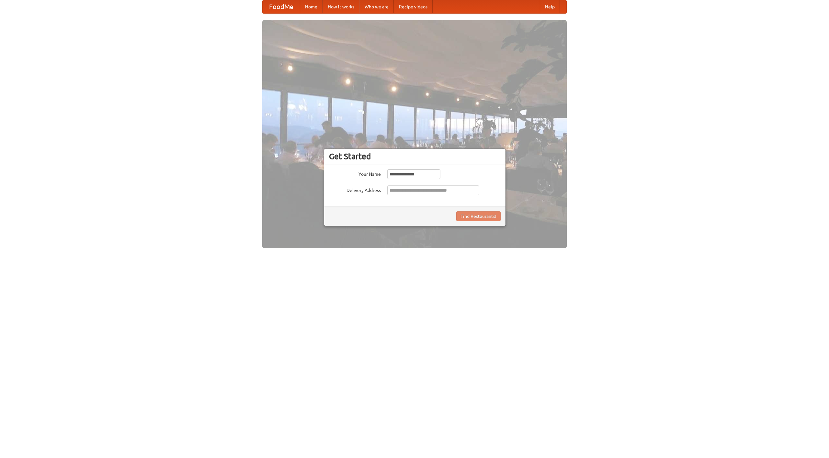 Image resolution: width=829 pixels, height=458 pixels. I want to click on a: FoodMe, so click(281, 7).